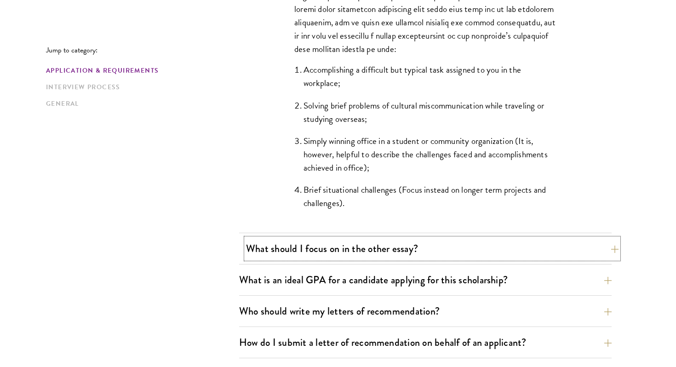 This screenshot has width=676, height=367. I want to click on li: Solving brief problems of cultural miscommunication while traveling or studying overseas;, so click(430, 112).